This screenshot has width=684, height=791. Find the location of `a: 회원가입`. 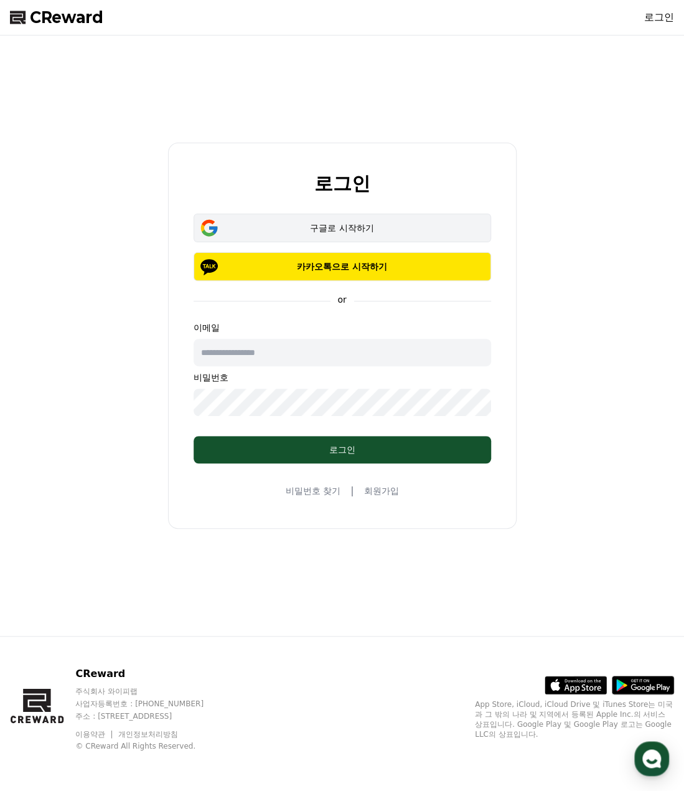

a: 회원가입 is located at coordinates (381, 491).